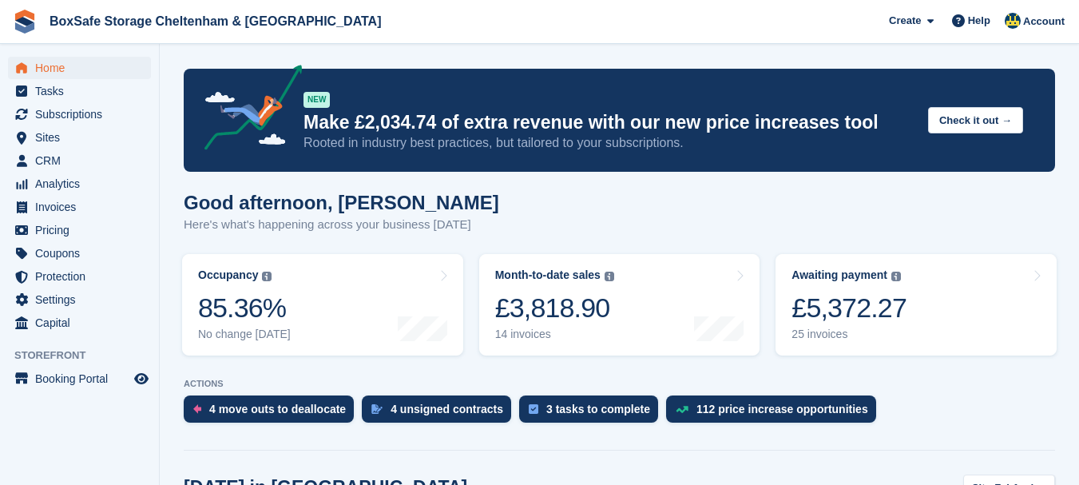  Describe the element at coordinates (593, 413) in the screenshot. I see `a: 3 tasks to complete` at that location.